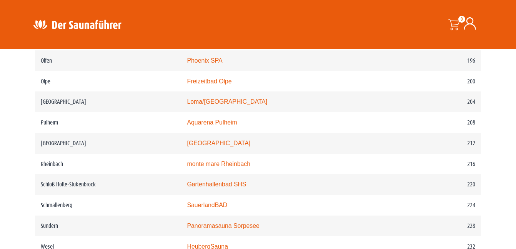 This screenshot has width=516, height=249. Describe the element at coordinates (441, 61) in the screenshot. I see `td: 196` at that location.